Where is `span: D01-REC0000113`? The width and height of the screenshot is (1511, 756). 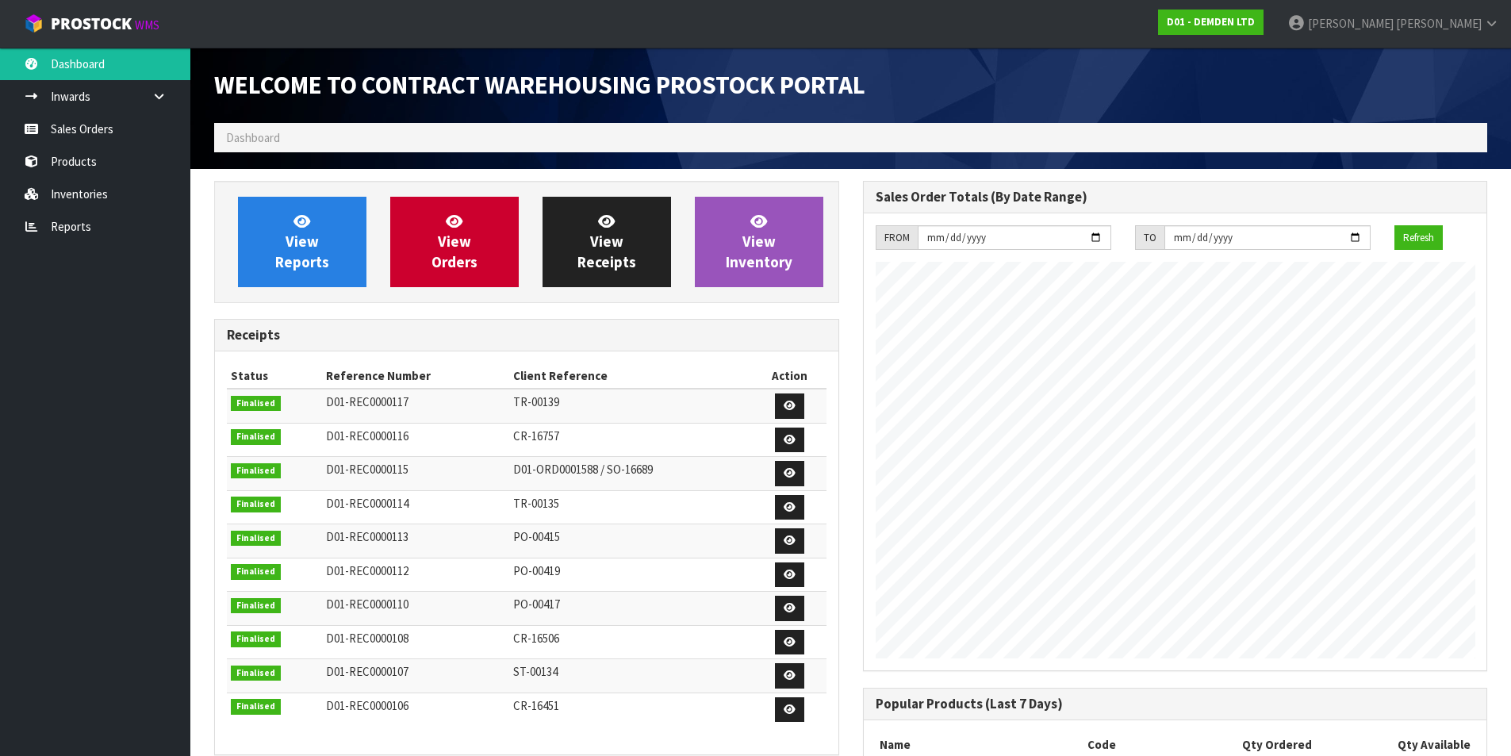 span: D01-REC0000113 is located at coordinates (367, 536).